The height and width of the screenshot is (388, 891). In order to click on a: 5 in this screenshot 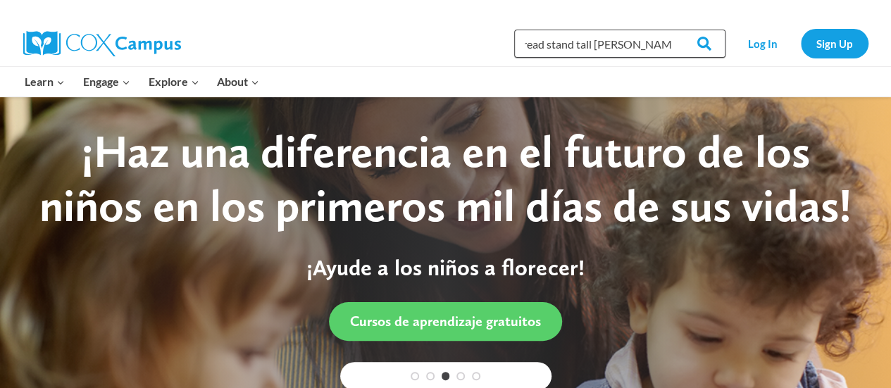, I will do `click(476, 376)`.